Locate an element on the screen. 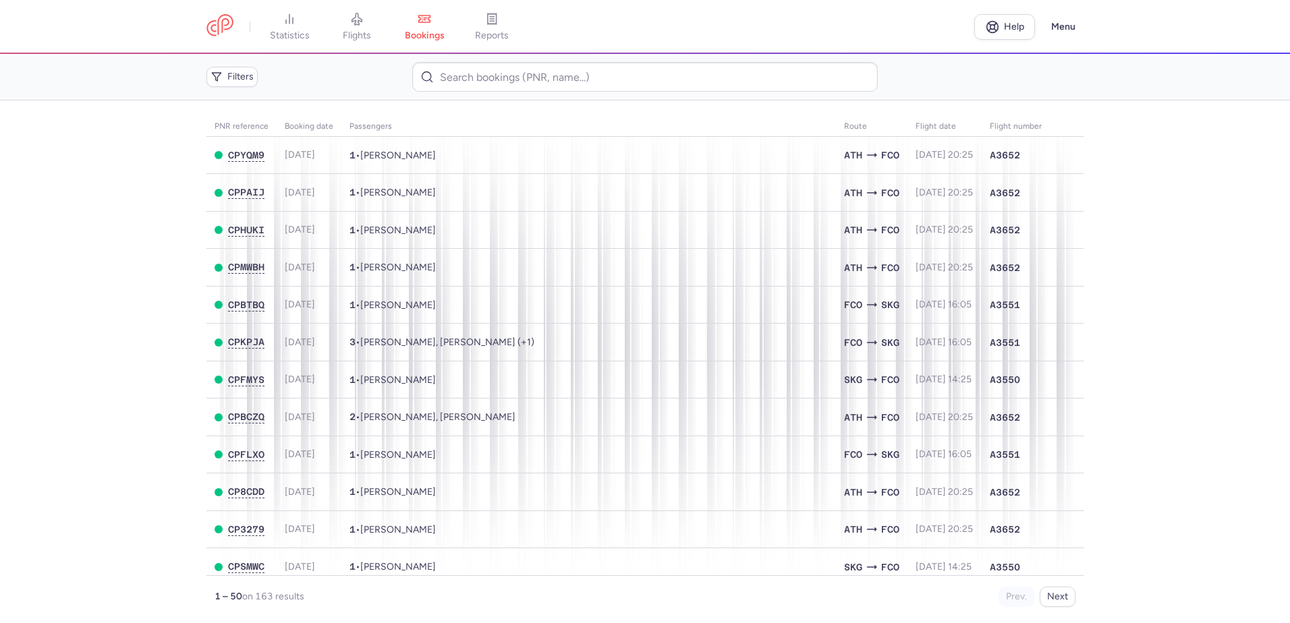 The height and width of the screenshot is (623, 1290). span: CP8CDD is located at coordinates (246, 492).